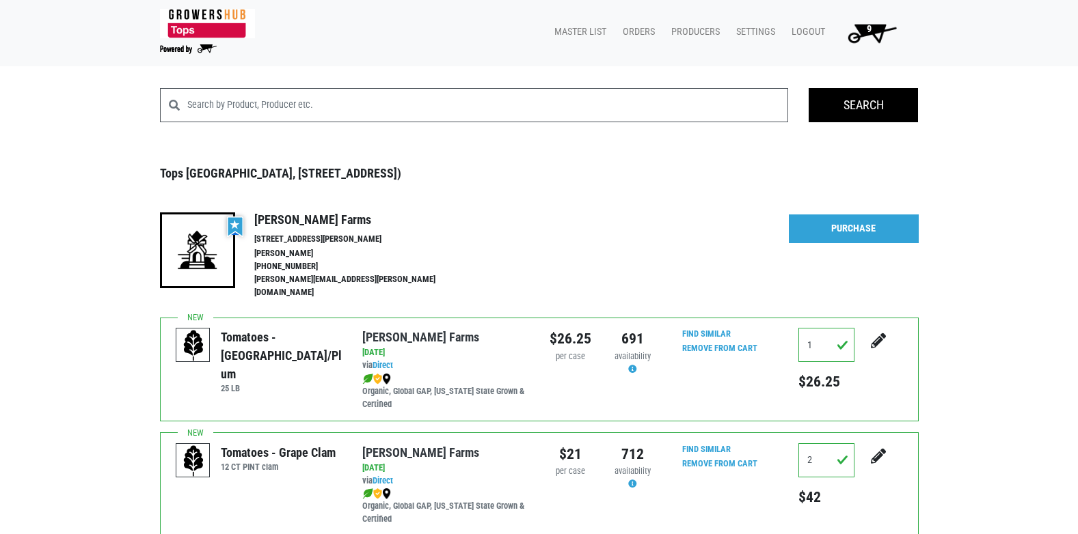 The height and width of the screenshot is (534, 1078). Describe the element at coordinates (869, 29) in the screenshot. I see `span: 9` at that location.